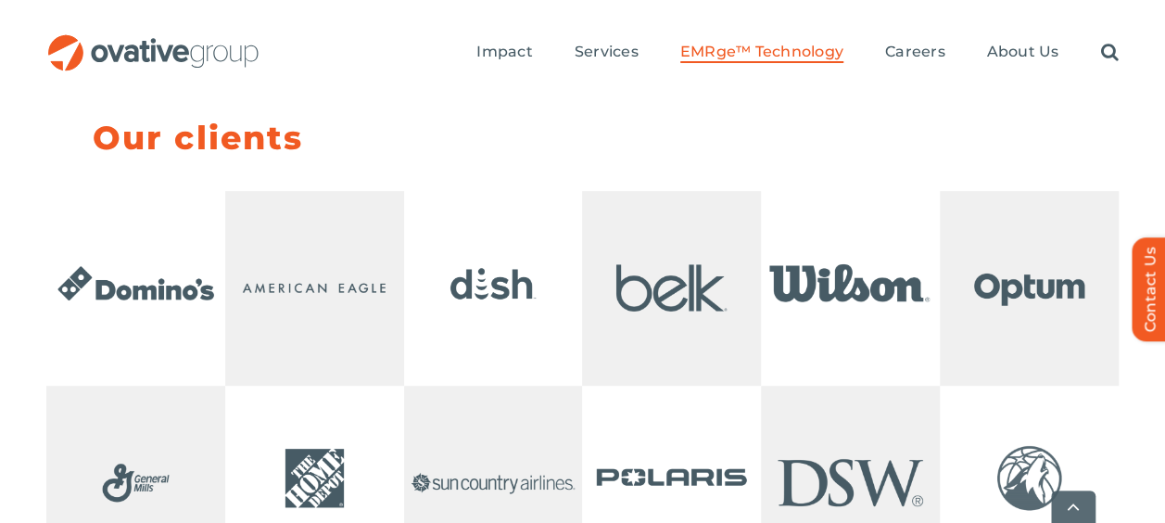 The image size is (1165, 523). I want to click on span: EMRge™ Technology, so click(762, 52).